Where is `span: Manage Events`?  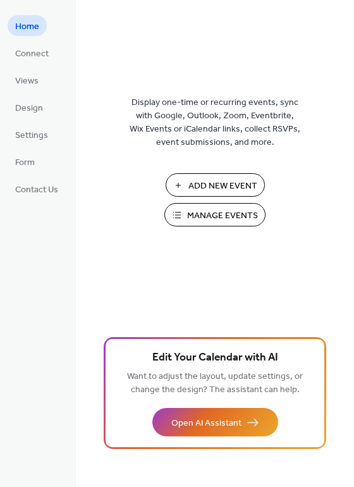
span: Manage Events is located at coordinates (223, 216).